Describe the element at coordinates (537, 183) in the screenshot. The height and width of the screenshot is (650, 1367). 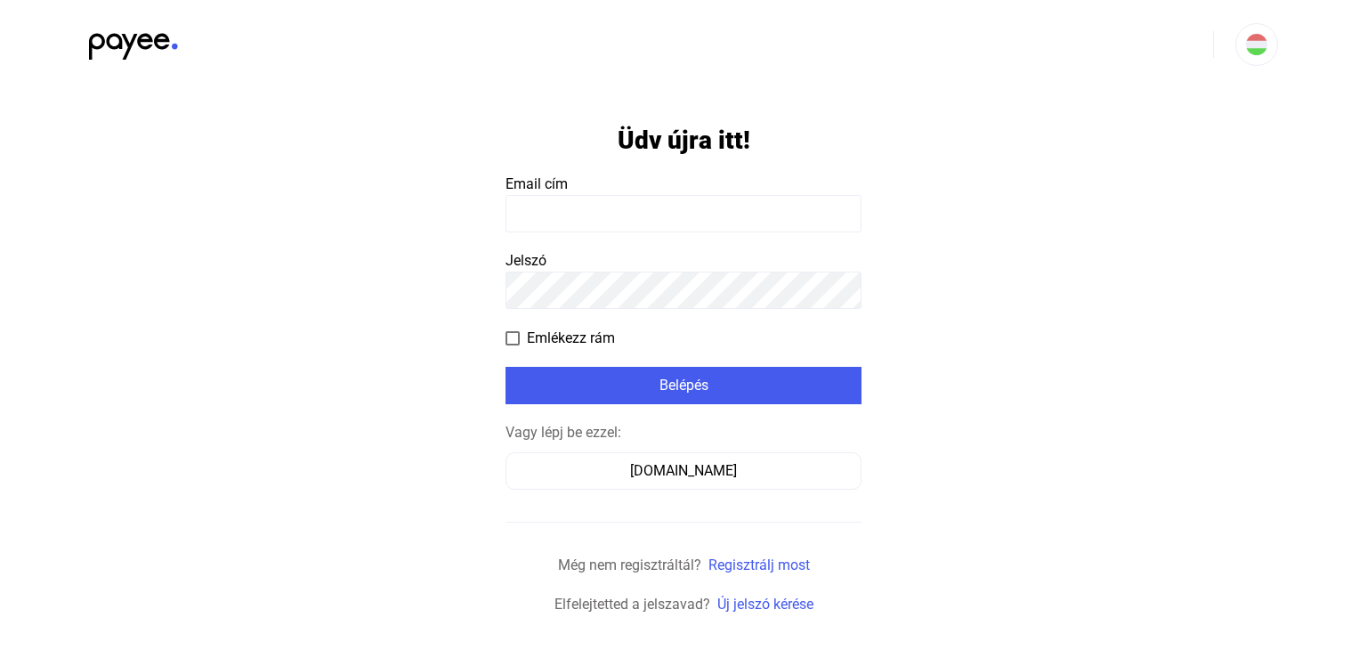
I see `span: Email cím` at that location.